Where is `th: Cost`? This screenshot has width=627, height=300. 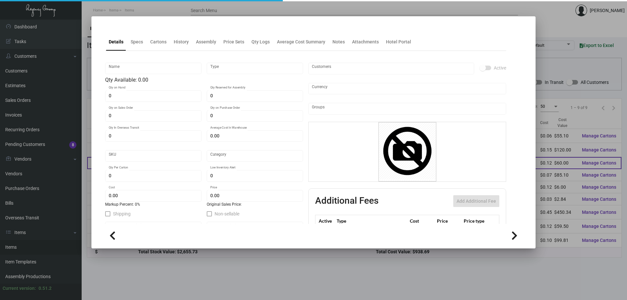
th: Cost is located at coordinates (421, 221).